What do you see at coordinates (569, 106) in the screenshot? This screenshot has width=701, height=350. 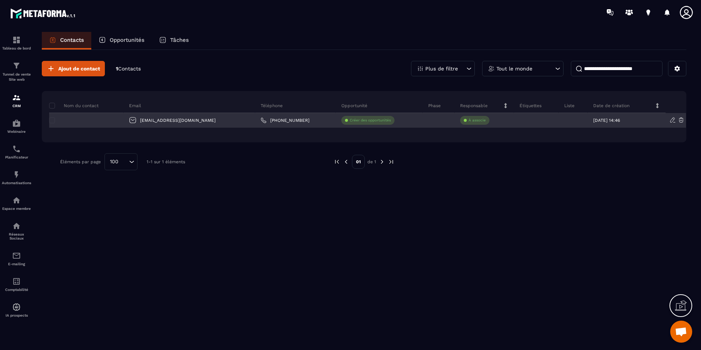 I see `p: Liste` at bounding box center [569, 106].